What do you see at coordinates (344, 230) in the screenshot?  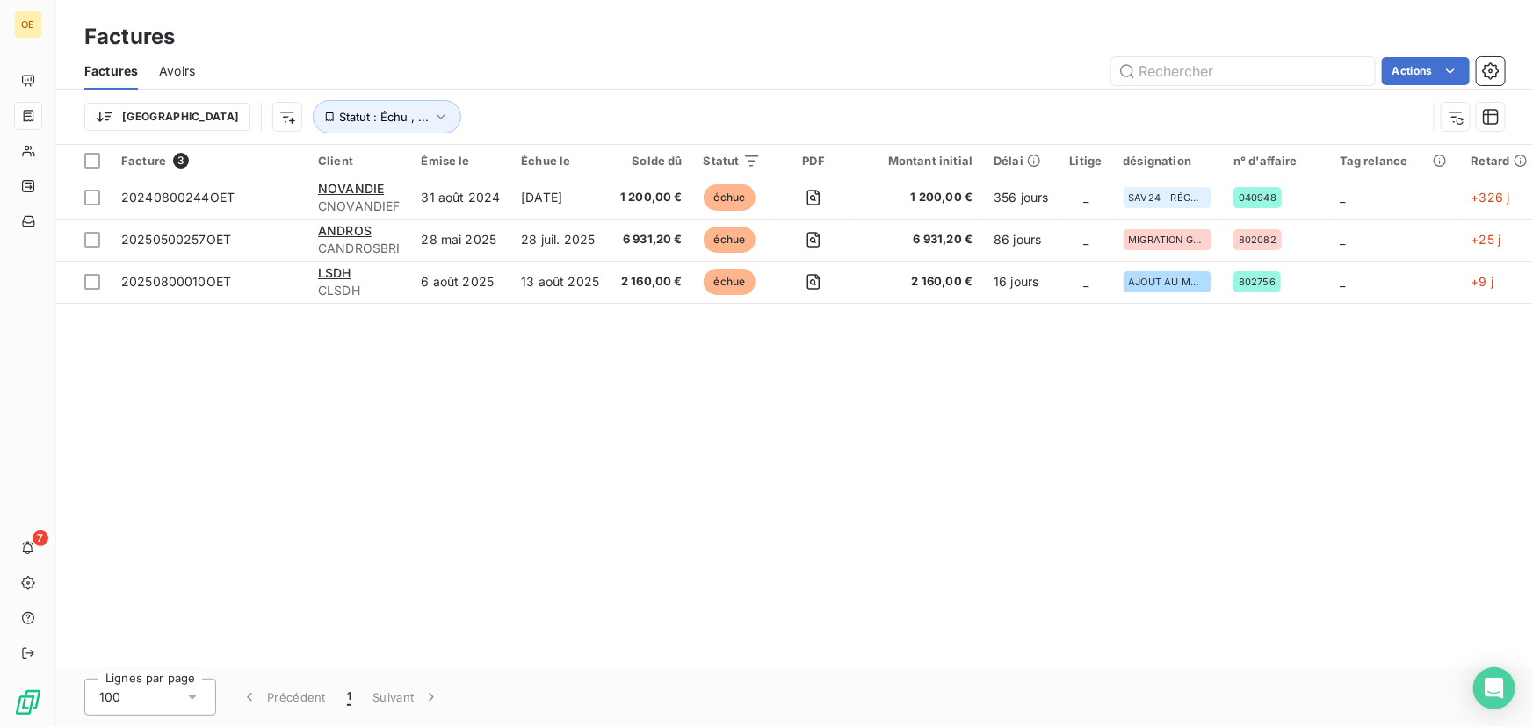 I see `span: ANDROS` at bounding box center [344, 230].